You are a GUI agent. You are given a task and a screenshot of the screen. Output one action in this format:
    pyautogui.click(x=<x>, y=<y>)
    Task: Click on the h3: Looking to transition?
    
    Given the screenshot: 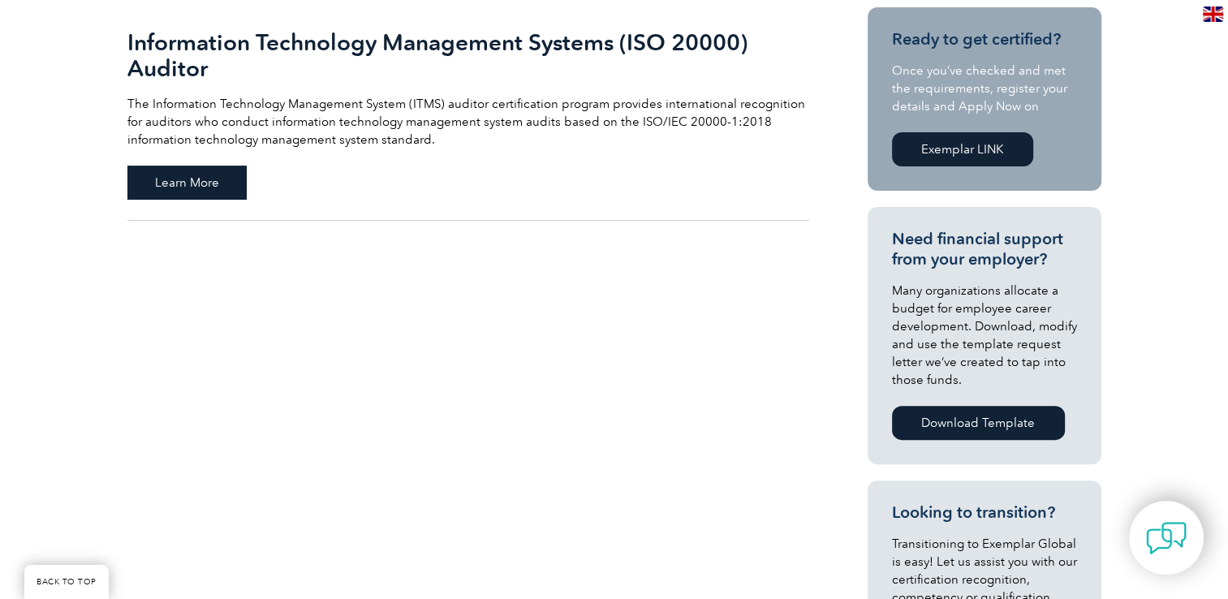 What is the action you would take?
    pyautogui.click(x=985, y=512)
    